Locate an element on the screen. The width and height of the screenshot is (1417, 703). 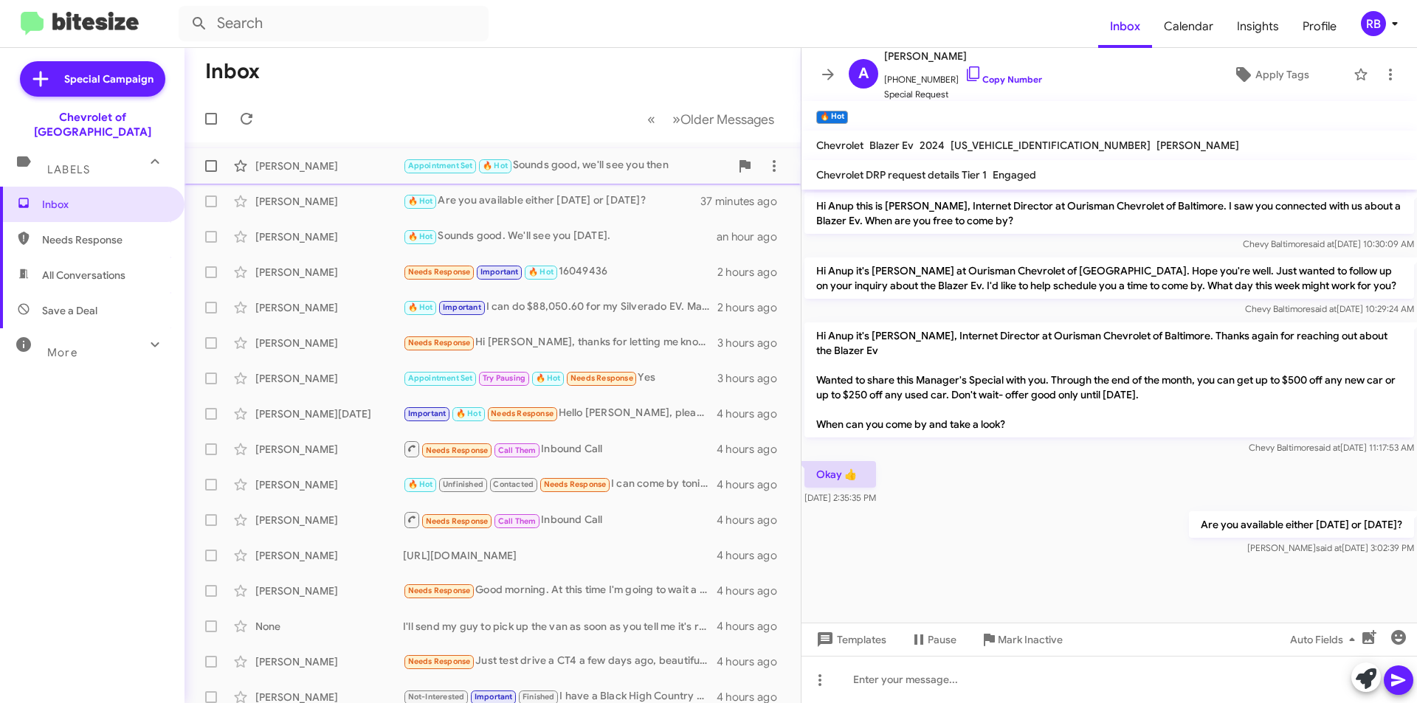
span: Engaged is located at coordinates (1014, 175).